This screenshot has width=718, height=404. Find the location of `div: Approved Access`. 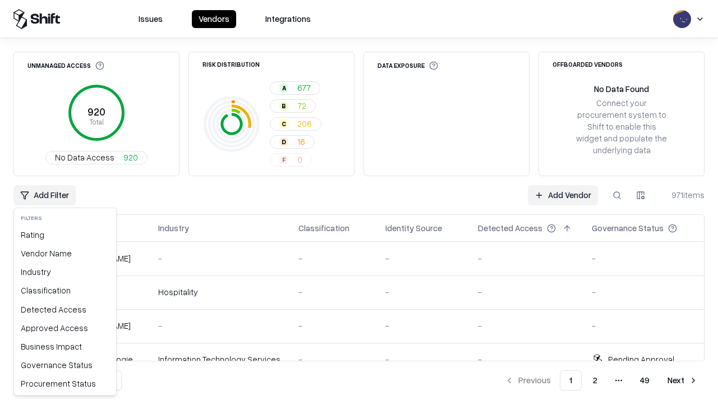

div: Approved Access is located at coordinates (65, 328).